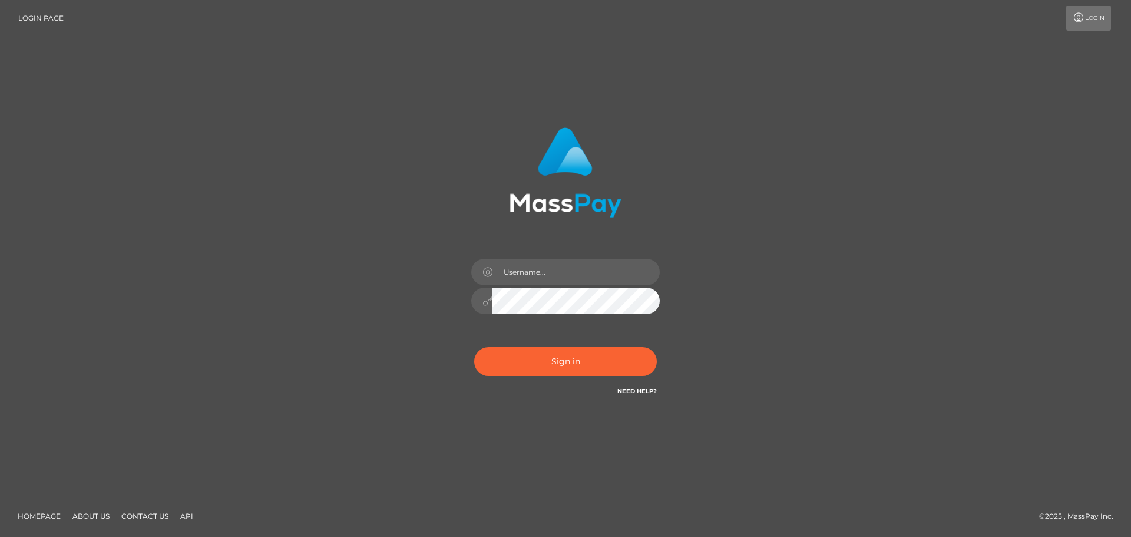  Describe the element at coordinates (39, 516) in the screenshot. I see `a: Homepage` at that location.